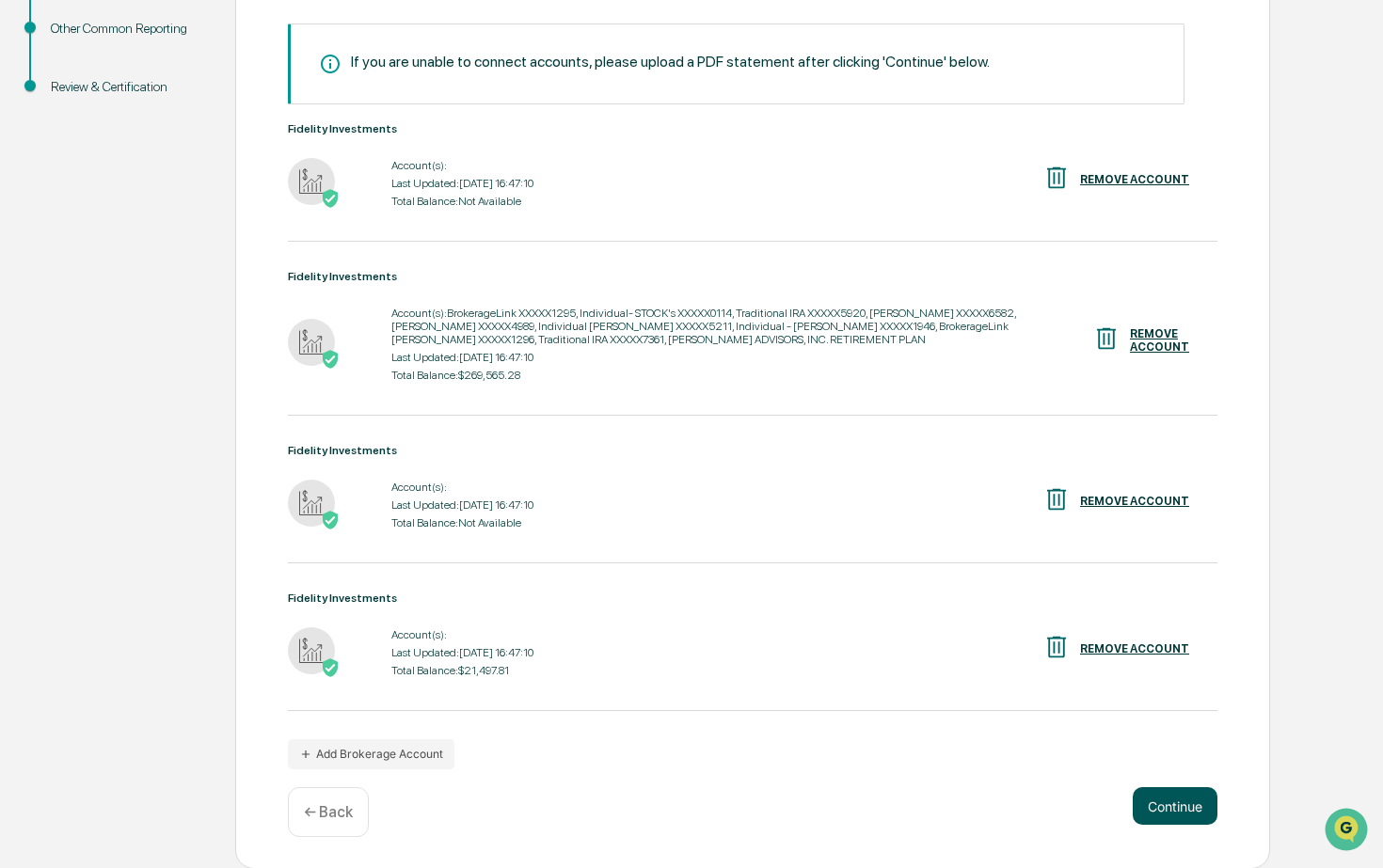 Image resolution: width=1383 pixels, height=868 pixels. Describe the element at coordinates (70, 246) in the screenshot. I see `a: 🖐️Preclearance` at that location.